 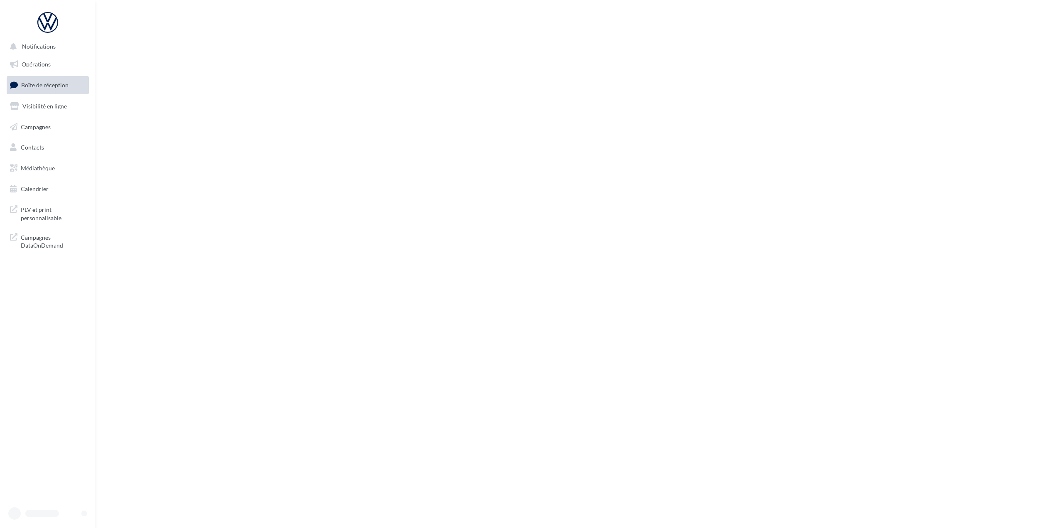 What do you see at coordinates (39, 46) in the screenshot?
I see `span: Notifications` at bounding box center [39, 46].